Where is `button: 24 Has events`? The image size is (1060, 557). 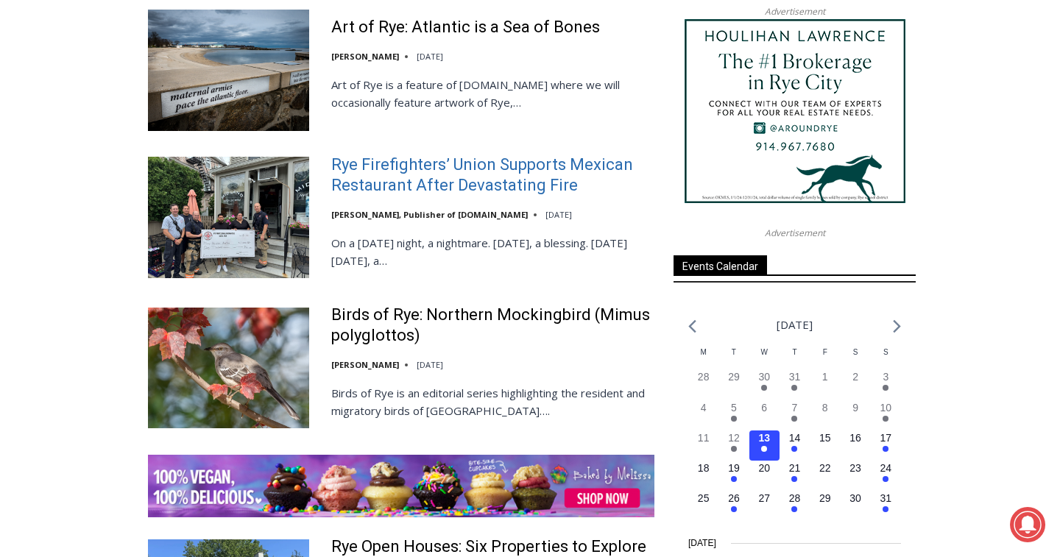 button: 24 Has events is located at coordinates (885, 475).